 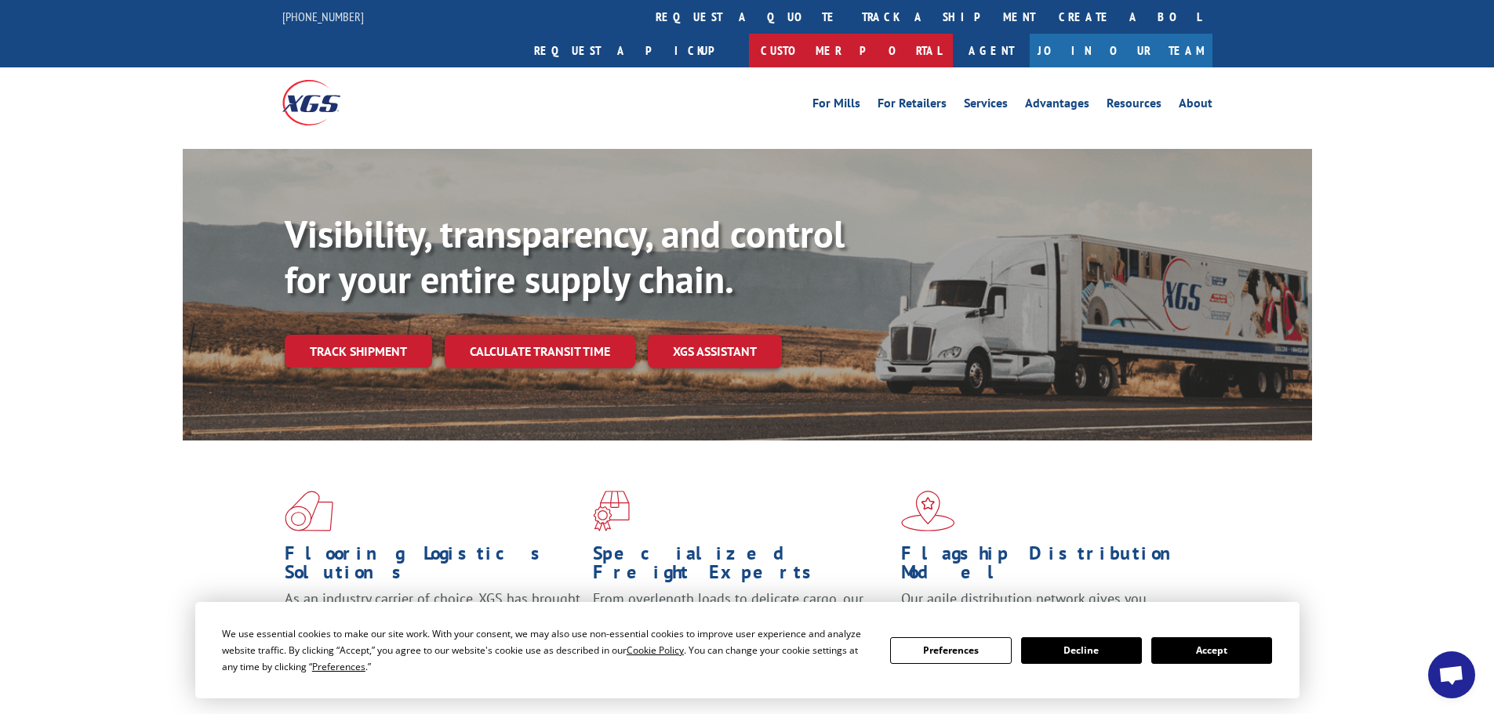 I want to click on span: As an industry carrier of choice, XGS has brought innovation and dedication to flooring logistics..., so click(x=432, y=617).